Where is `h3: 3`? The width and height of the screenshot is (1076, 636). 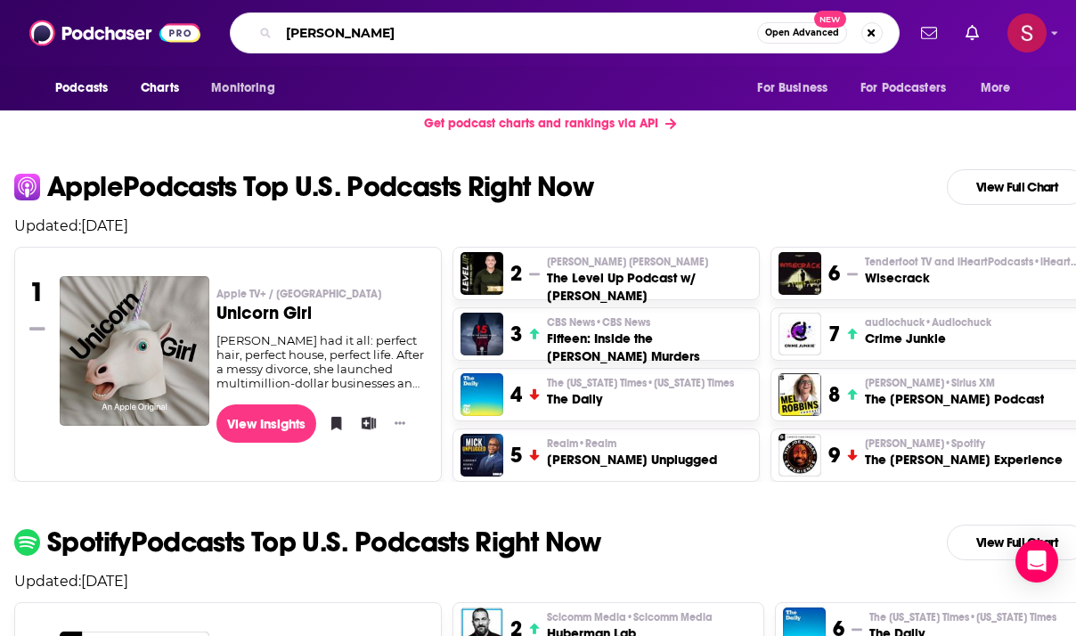 h3: 3 is located at coordinates (516, 334).